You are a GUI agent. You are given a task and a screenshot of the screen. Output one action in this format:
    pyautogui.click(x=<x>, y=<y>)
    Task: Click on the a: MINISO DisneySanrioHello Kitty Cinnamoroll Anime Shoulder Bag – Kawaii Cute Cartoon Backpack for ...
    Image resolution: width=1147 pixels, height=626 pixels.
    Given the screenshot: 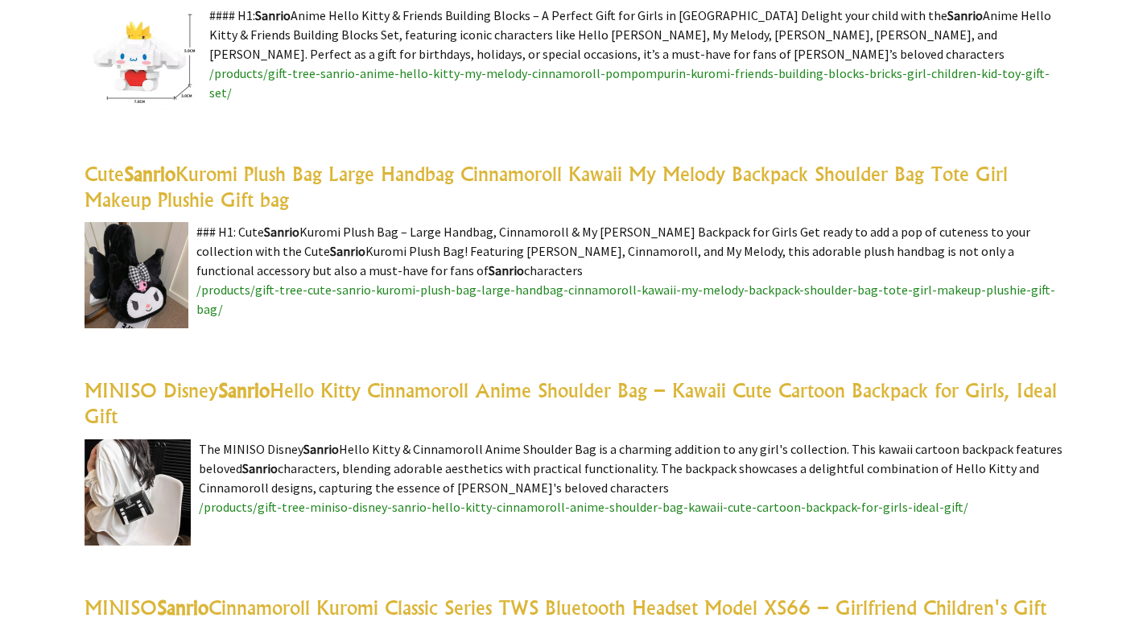 What is the action you would take?
    pyautogui.click(x=571, y=403)
    